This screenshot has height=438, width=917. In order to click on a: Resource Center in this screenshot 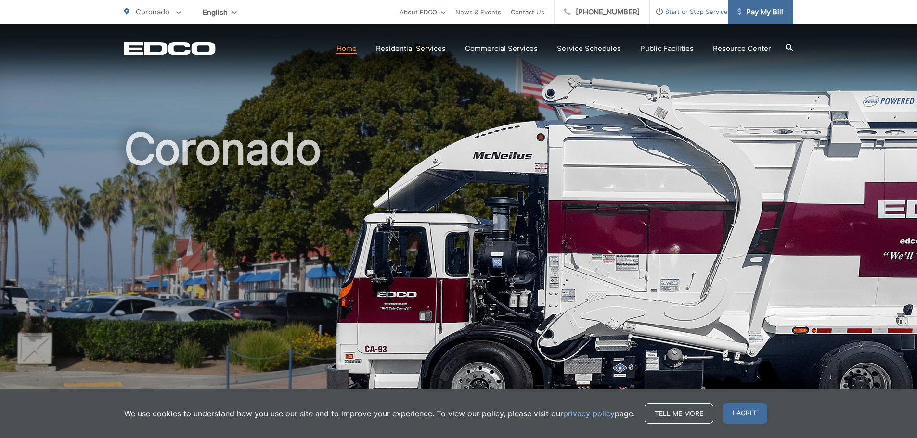, I will do `click(742, 49)`.